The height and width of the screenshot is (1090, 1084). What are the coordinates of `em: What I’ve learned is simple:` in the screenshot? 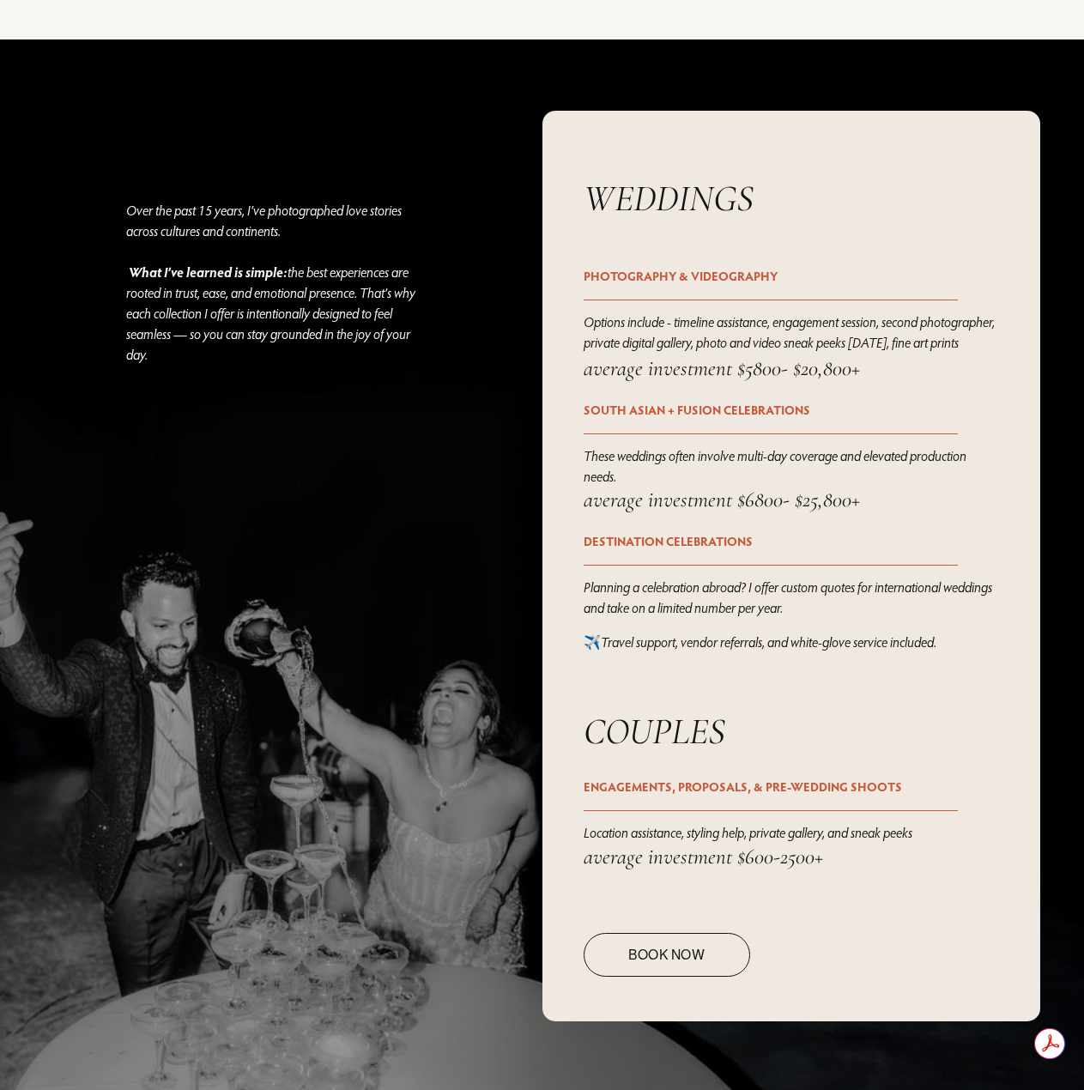 It's located at (208, 271).